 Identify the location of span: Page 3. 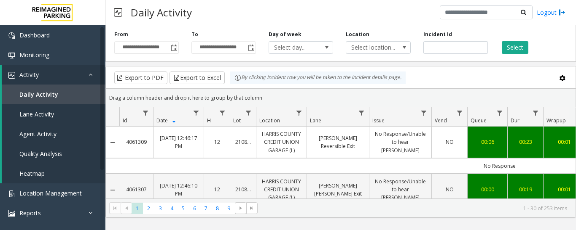
(160, 209).